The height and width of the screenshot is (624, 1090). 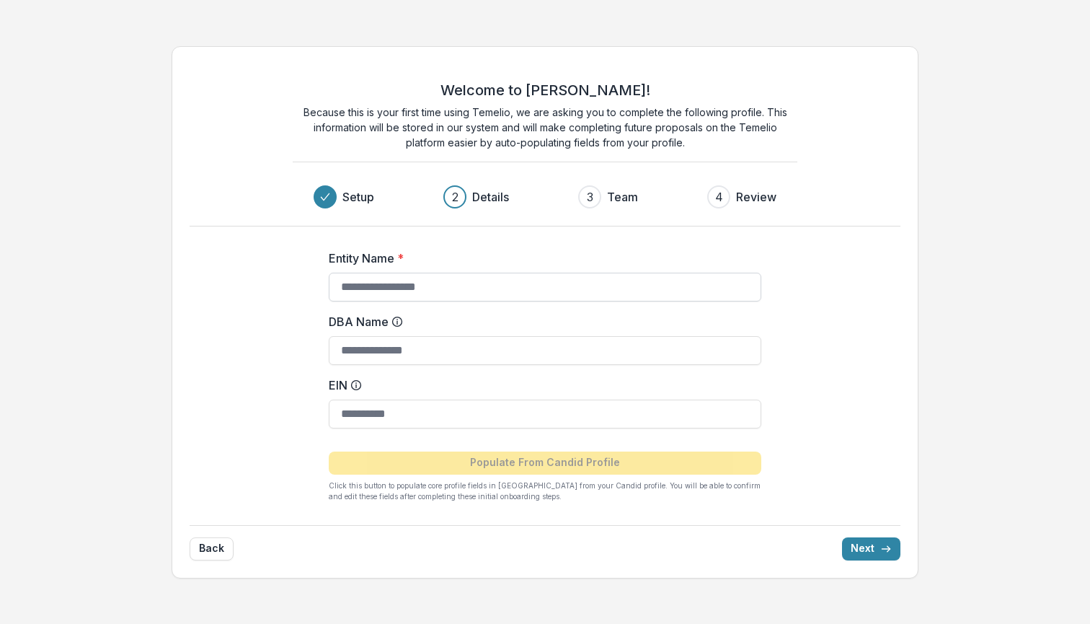 I want to click on h3: Setup, so click(x=358, y=197).